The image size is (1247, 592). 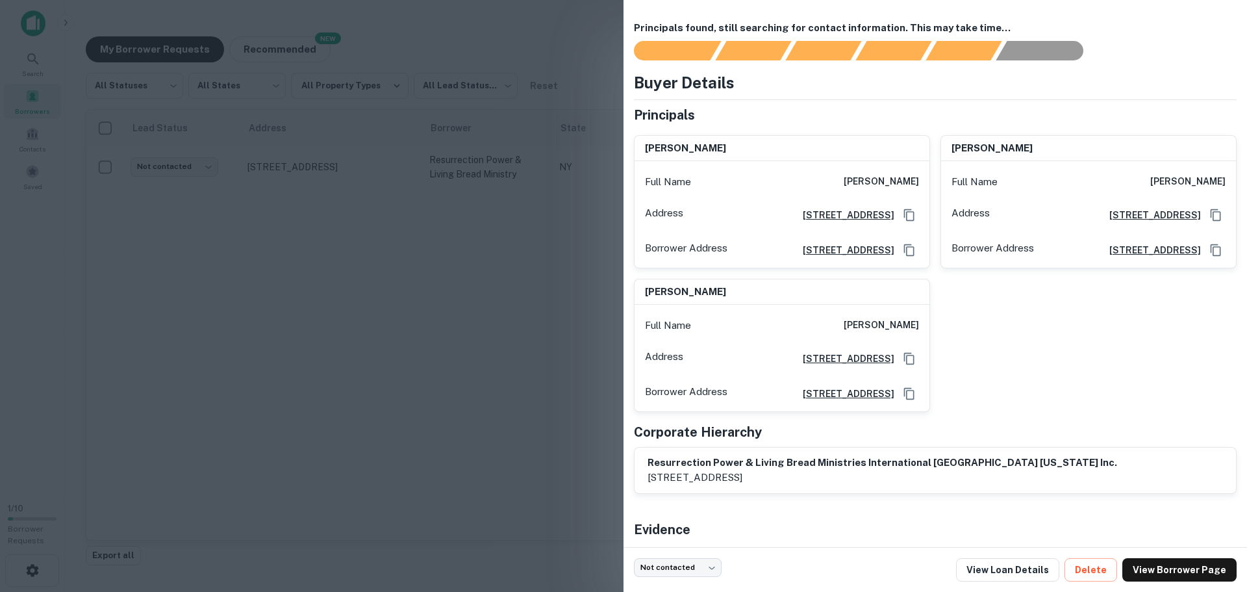 I want to click on a: View Loan Details, so click(x=1008, y=570).